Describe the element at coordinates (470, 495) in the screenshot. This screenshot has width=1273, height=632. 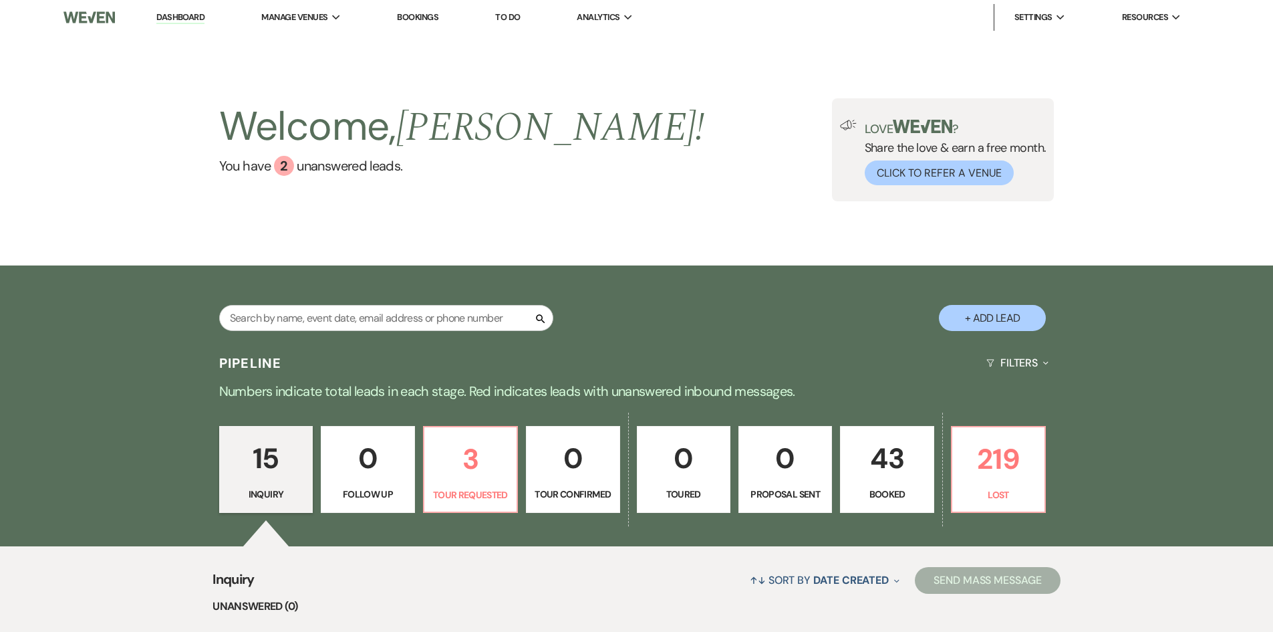
I see `p: Tour Requested` at that location.